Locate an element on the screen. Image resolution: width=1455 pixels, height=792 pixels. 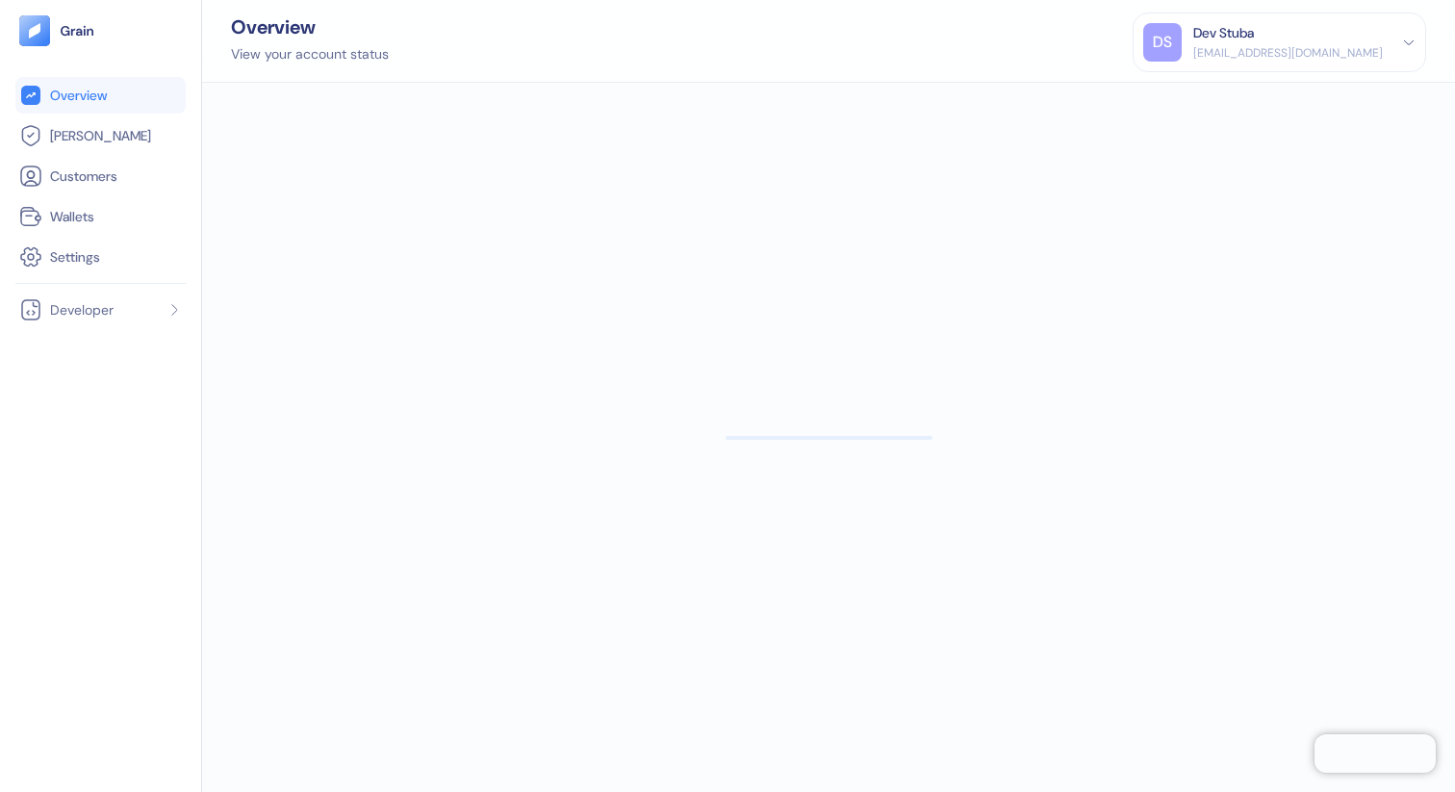
div: Overview is located at coordinates (310, 27).